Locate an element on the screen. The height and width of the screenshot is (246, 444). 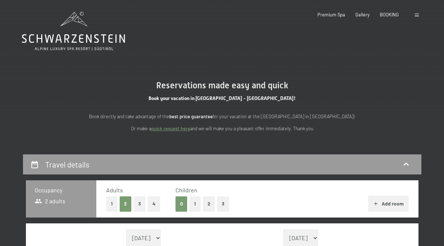
a: Premium Spa is located at coordinates (331, 15).